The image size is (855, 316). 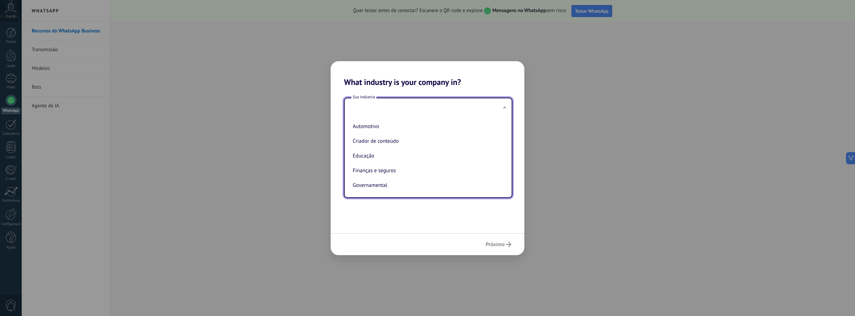 I want to click on span: Sua indústria, so click(x=364, y=97).